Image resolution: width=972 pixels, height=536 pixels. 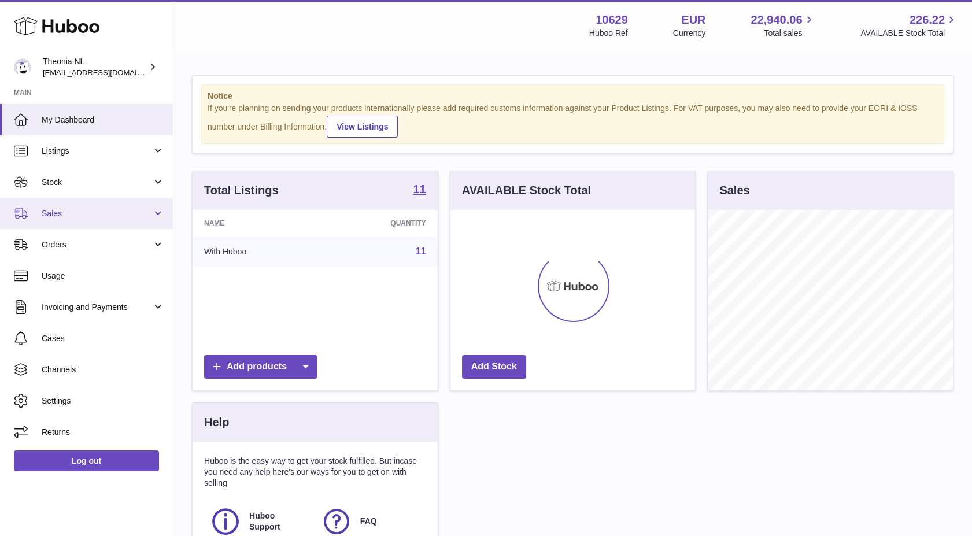 What do you see at coordinates (97, 182) in the screenshot?
I see `span: Stock` at bounding box center [97, 182].